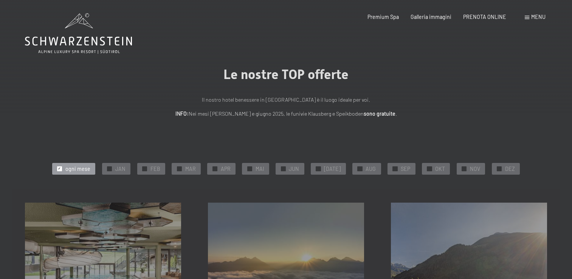  I want to click on span: Menu, so click(538, 17).